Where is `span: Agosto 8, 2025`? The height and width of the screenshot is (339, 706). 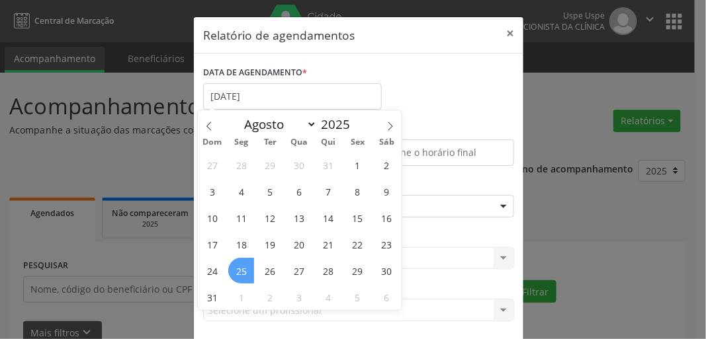 span: Agosto 8, 2025 is located at coordinates (357, 191).